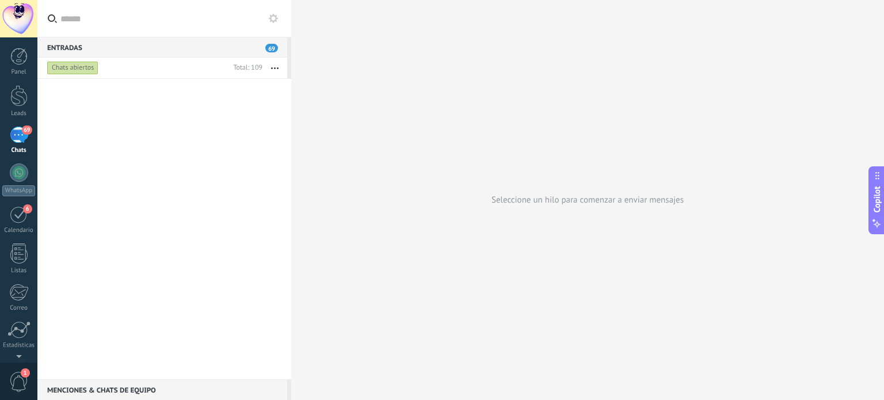 Image resolution: width=884 pixels, height=400 pixels. What do you see at coordinates (18, 190) in the screenshot?
I see `div: WhatsApp` at bounding box center [18, 190].